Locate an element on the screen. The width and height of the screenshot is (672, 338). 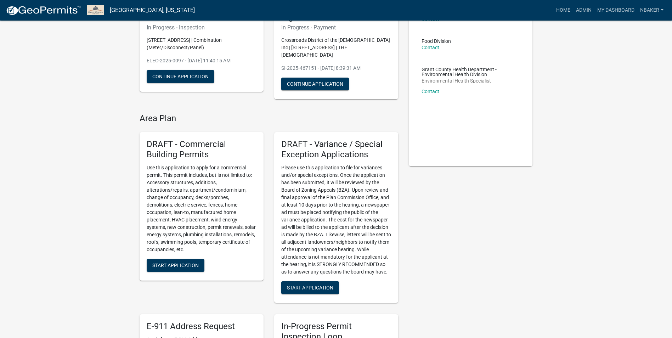
p: Use this application to apply for a commercial permit. This permit includes, but is not limited t... is located at coordinates (202, 209).